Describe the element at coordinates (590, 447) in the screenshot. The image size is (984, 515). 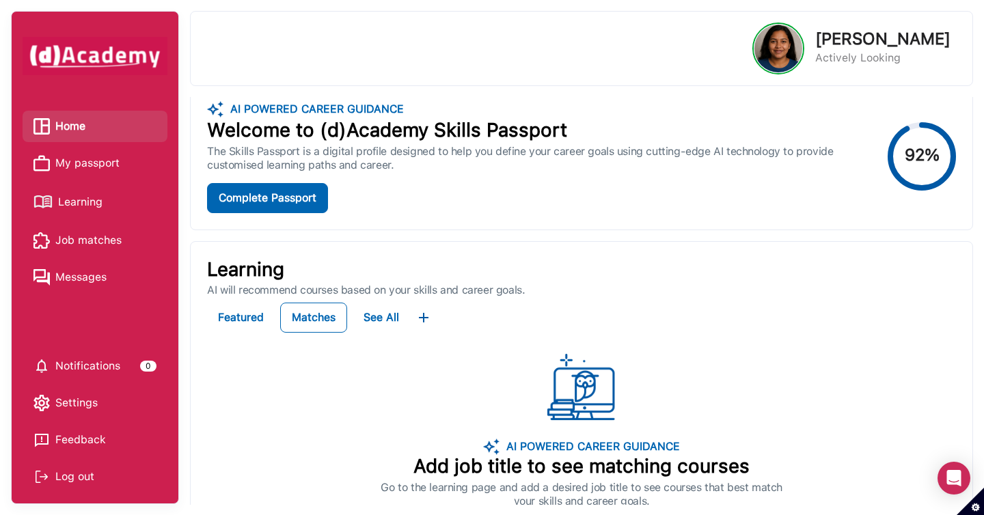
I see `p: AI POWERED CAREER GUIDANCE` at that location.